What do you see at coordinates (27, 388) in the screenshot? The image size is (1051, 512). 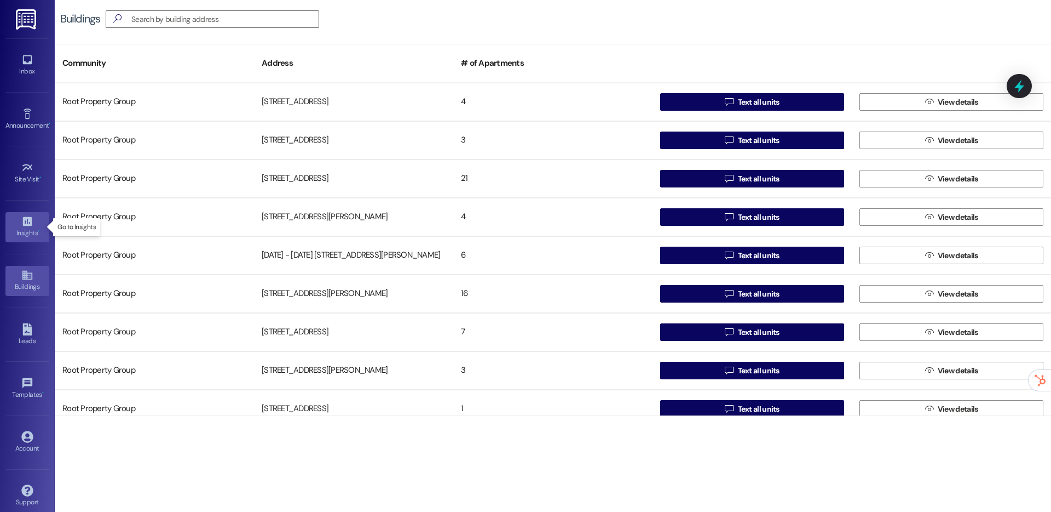 I see `a: Templates •` at bounding box center [27, 388].